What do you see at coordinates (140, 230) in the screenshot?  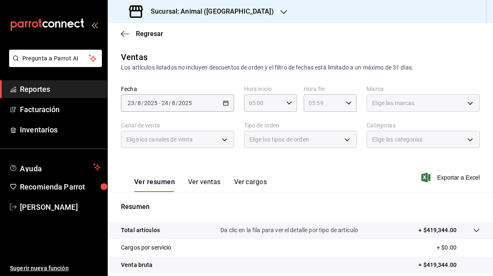 I see `p: Total artículos` at bounding box center [140, 230].